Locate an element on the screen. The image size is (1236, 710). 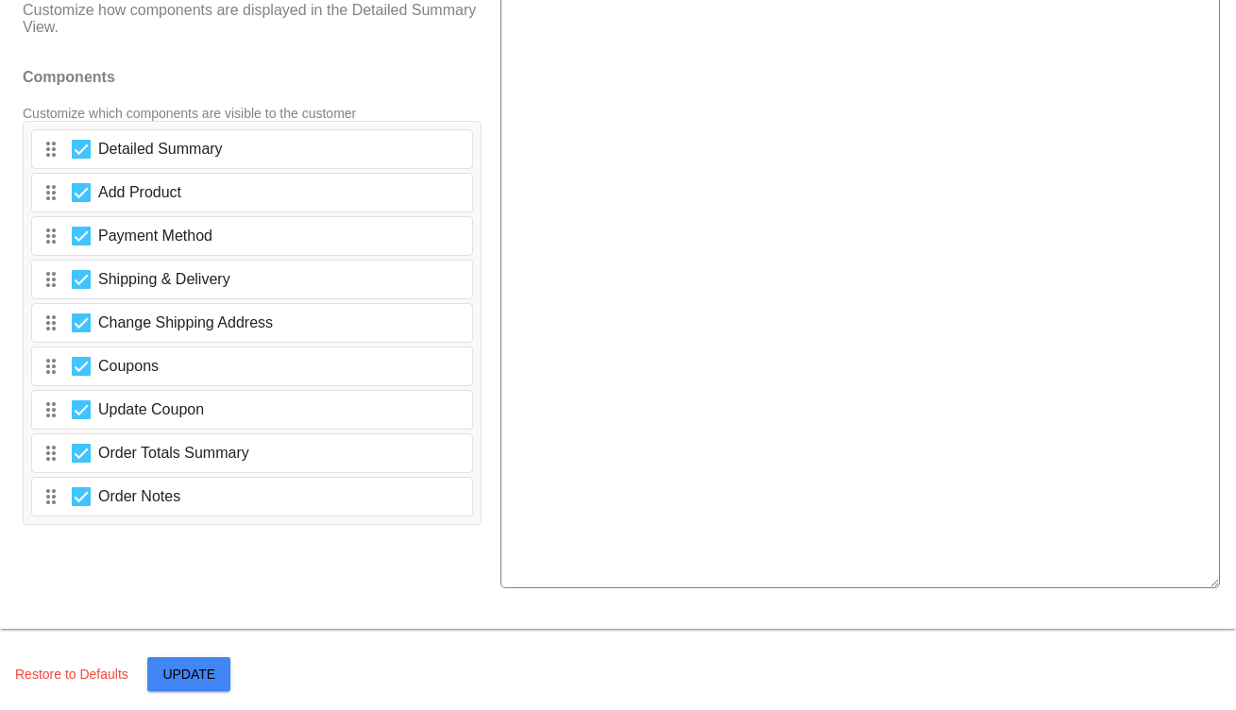
span: Order Notes is located at coordinates (139, 497).